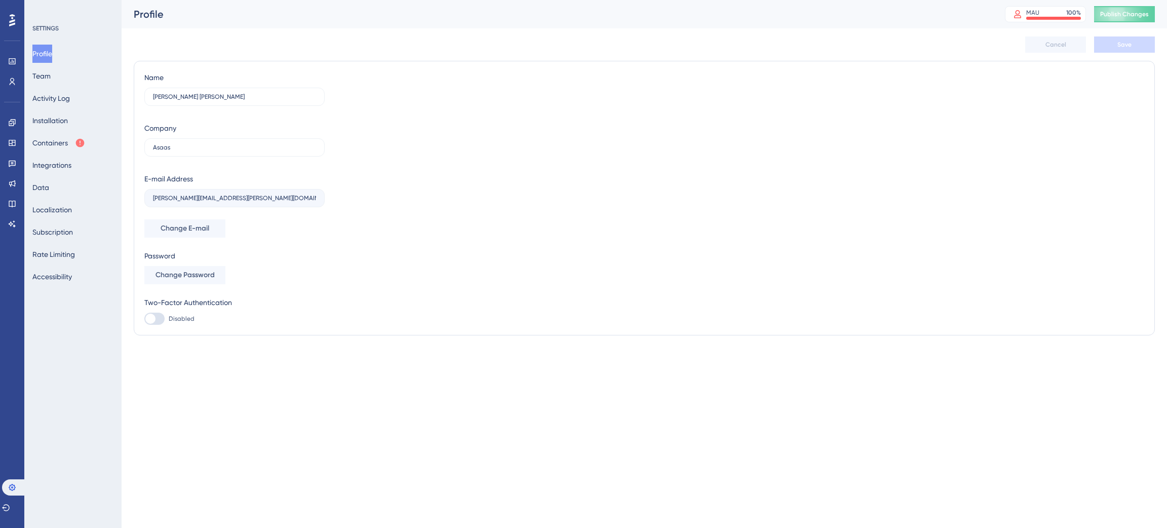  Describe the element at coordinates (73, 28) in the screenshot. I see `div: SETTINGS` at that location.